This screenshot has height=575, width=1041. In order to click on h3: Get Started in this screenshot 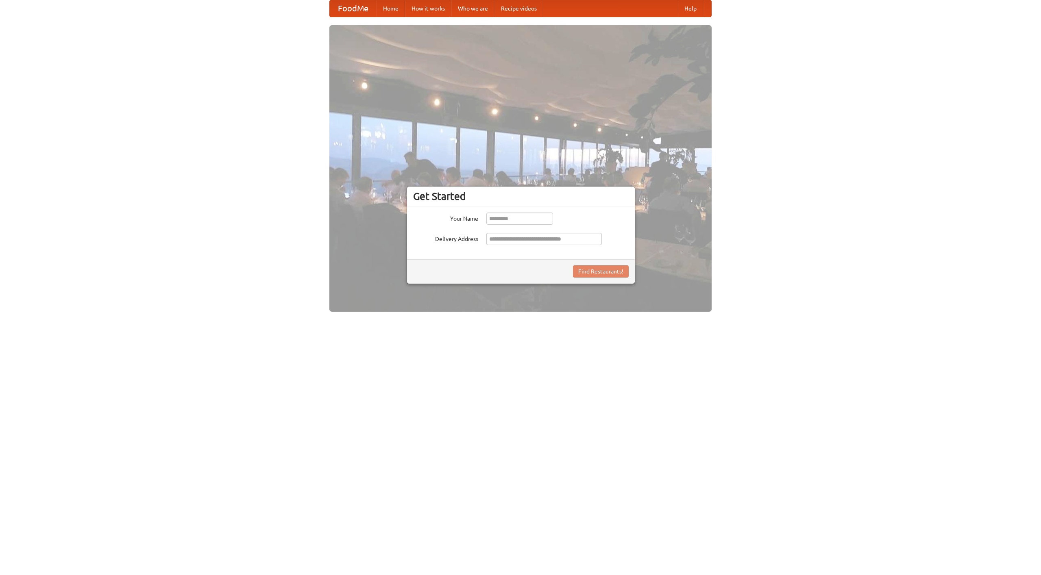, I will do `click(521, 196)`.